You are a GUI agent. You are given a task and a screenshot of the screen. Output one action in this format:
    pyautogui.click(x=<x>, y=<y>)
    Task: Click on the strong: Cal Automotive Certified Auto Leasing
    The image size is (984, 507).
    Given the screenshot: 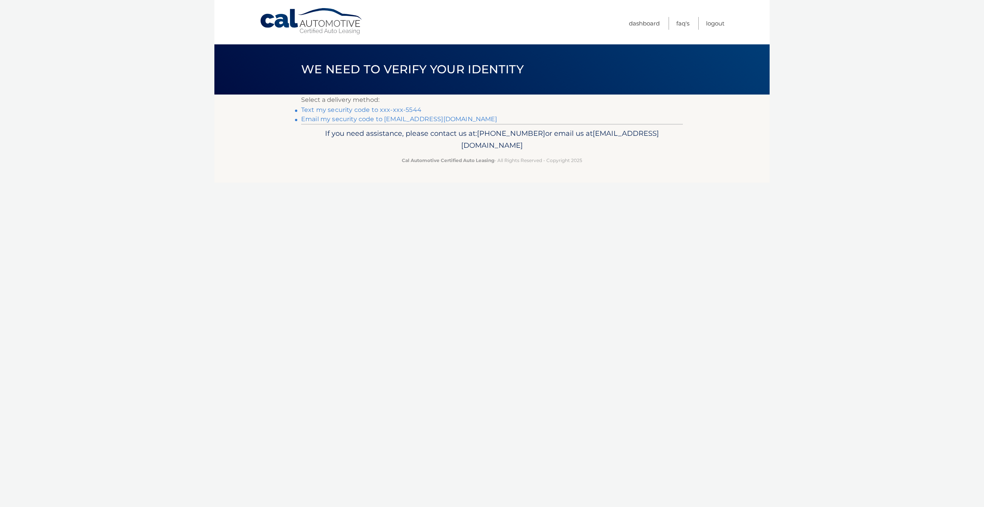 What is the action you would take?
    pyautogui.click(x=448, y=160)
    